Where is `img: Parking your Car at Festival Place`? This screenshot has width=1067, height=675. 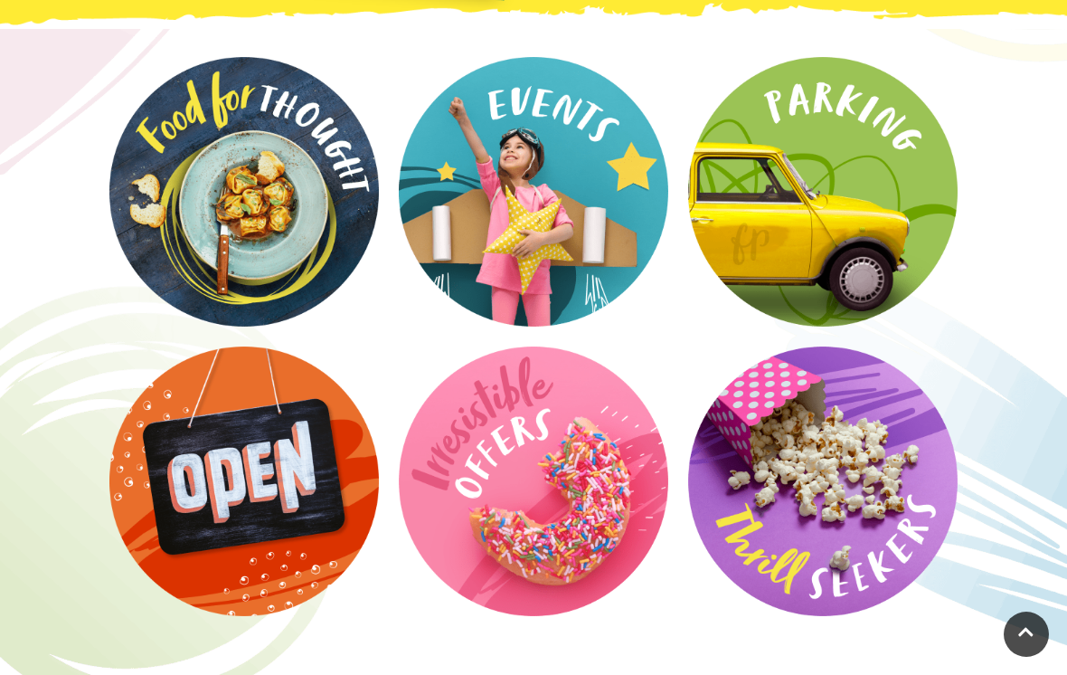 img: Parking your Car at Festival Place is located at coordinates (823, 192).